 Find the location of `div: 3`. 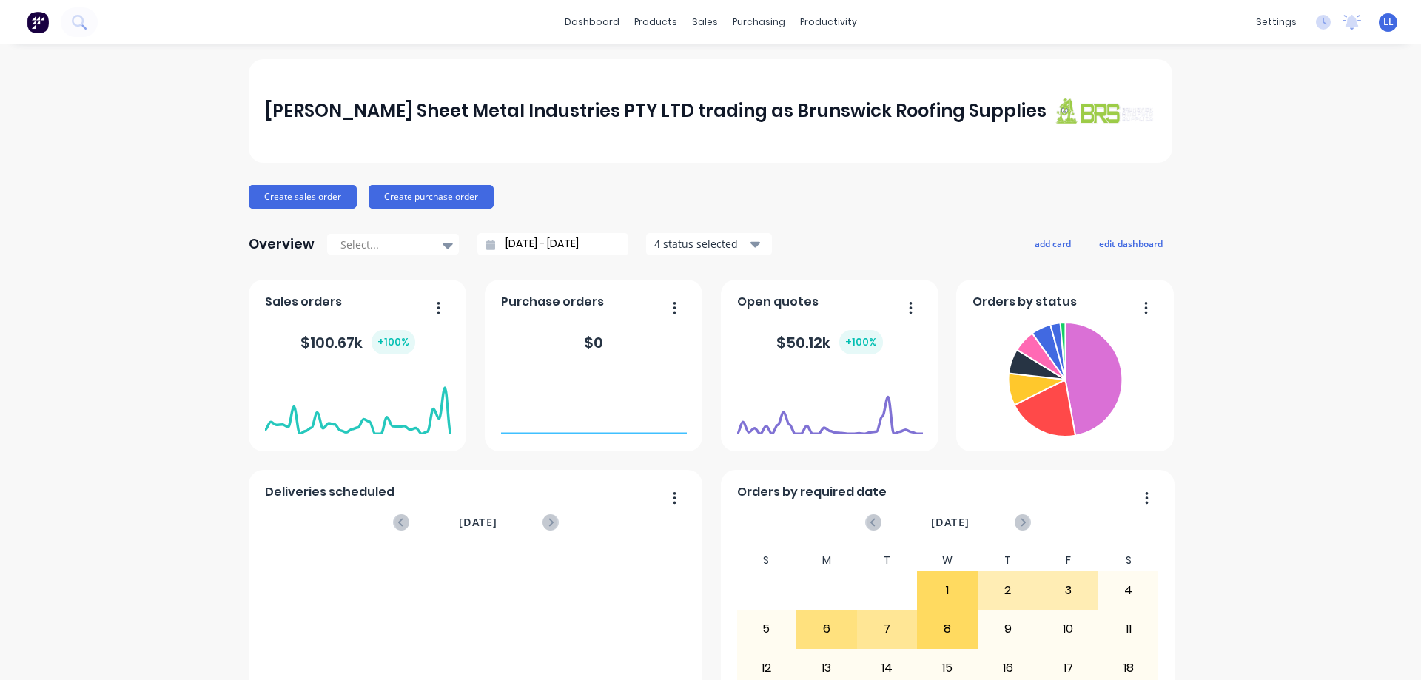

div: 3 is located at coordinates (1068, 591).